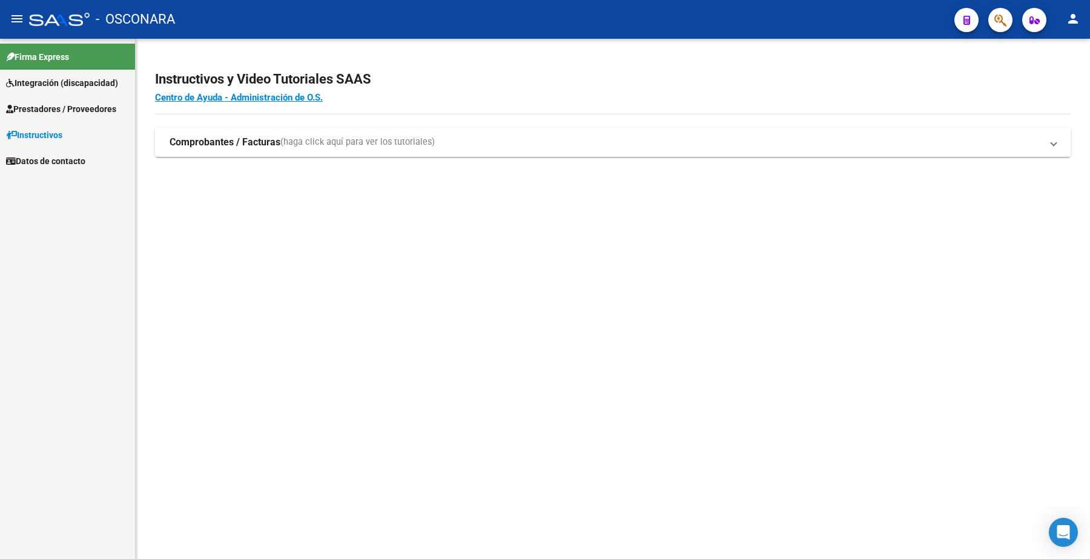 Image resolution: width=1090 pixels, height=559 pixels. Describe the element at coordinates (62, 83) in the screenshot. I see `span: Integración (discapacidad)` at that location.